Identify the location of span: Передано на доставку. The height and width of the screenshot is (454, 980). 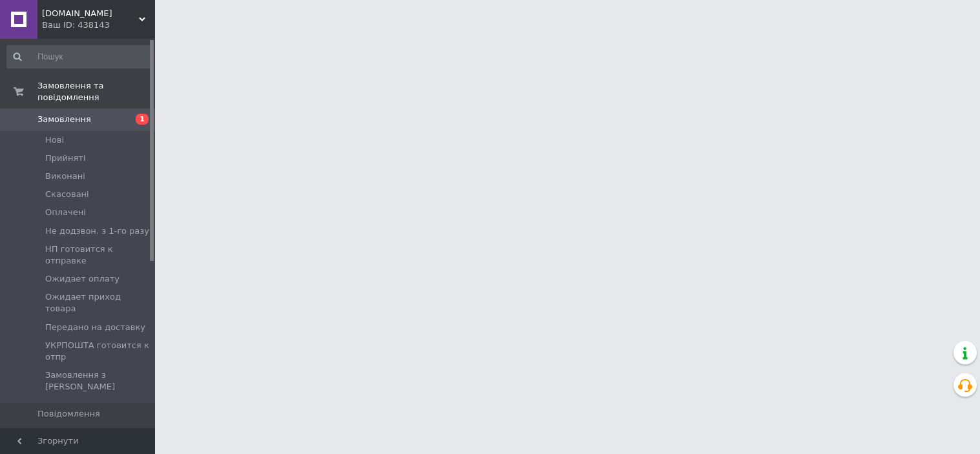
(95, 327).